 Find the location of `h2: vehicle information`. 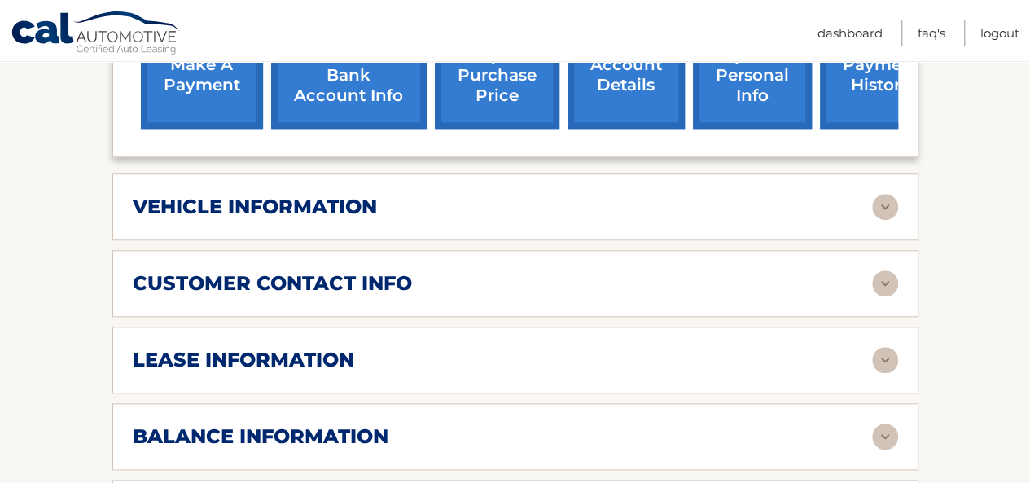

h2: vehicle information is located at coordinates (255, 207).